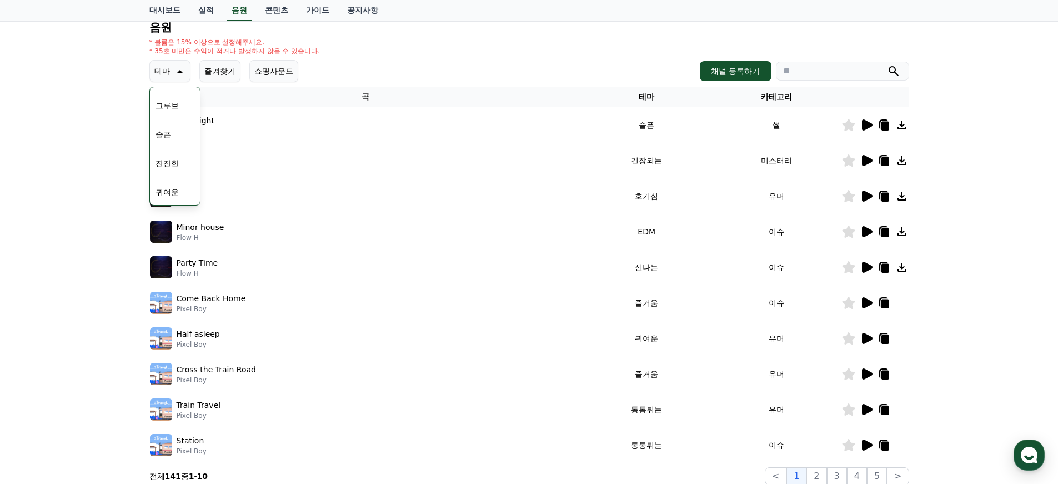 The height and width of the screenshot is (484, 1058). What do you see at coordinates (647, 161) in the screenshot?
I see `td: 긴장되는` at bounding box center [647, 161].